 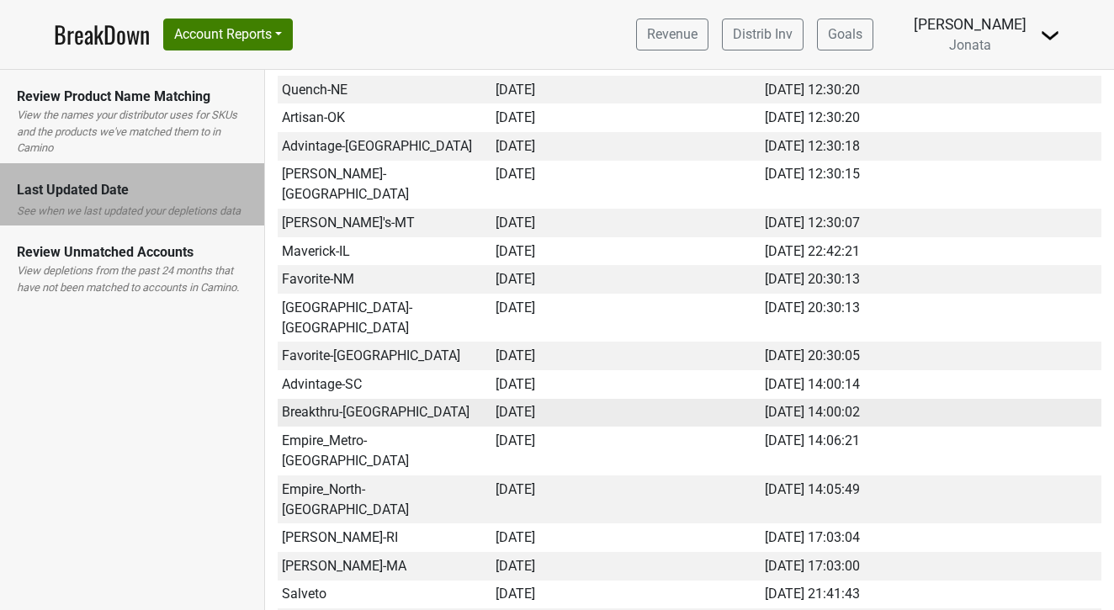 I want to click on a: Distrib Inv, so click(x=762, y=34).